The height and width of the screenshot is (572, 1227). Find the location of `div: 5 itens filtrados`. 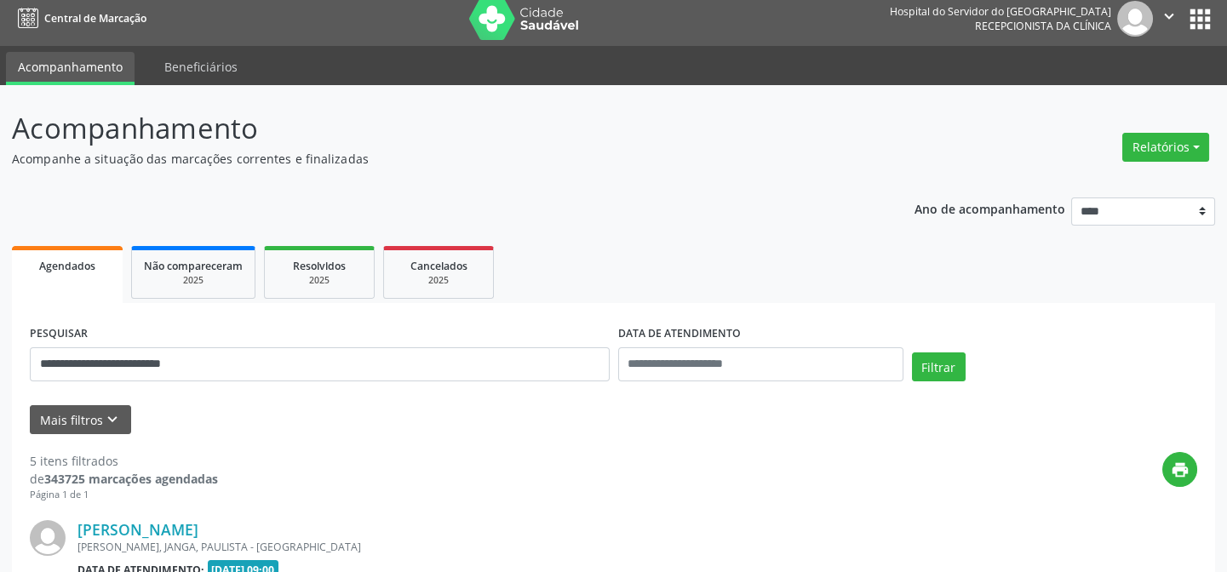

div: 5 itens filtrados is located at coordinates (123, 461).